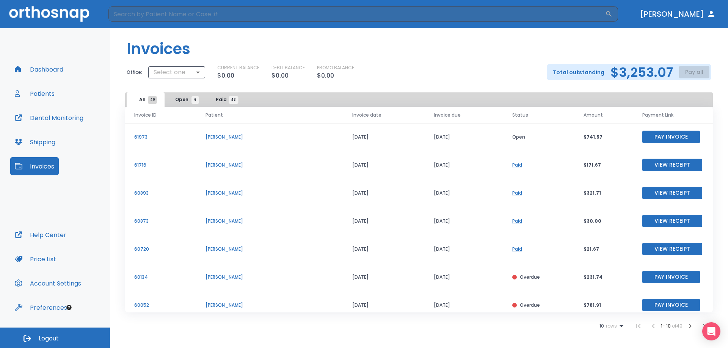 The width and height of the screenshot is (728, 348). What do you see at coordinates (224, 100) in the screenshot?
I see `span: Paid` at bounding box center [224, 100].